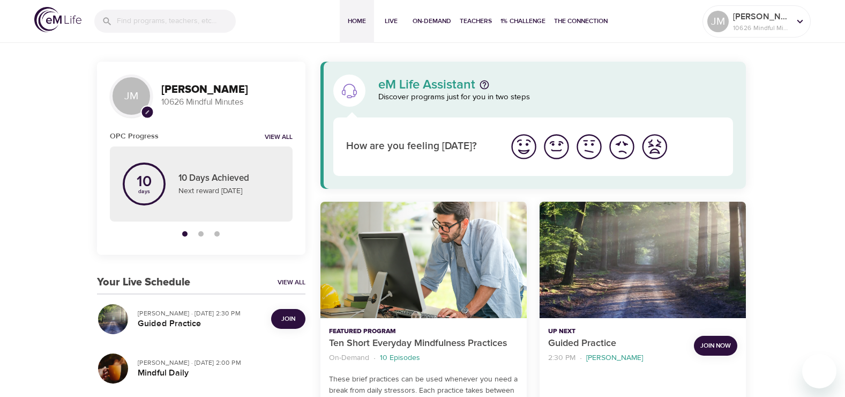 This screenshot has height=397, width=845. I want to click on p: eM Life Assistant, so click(427, 85).